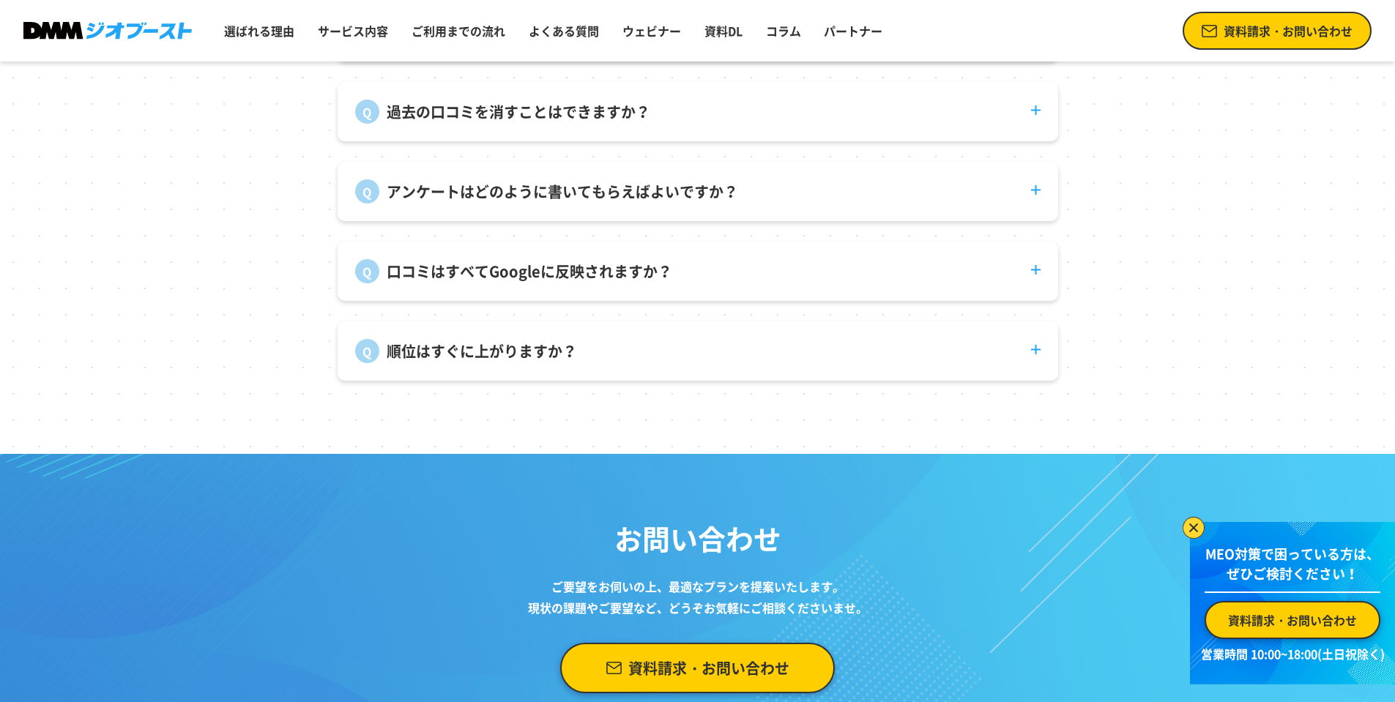  I want to click on a: サービス内容, so click(353, 31).